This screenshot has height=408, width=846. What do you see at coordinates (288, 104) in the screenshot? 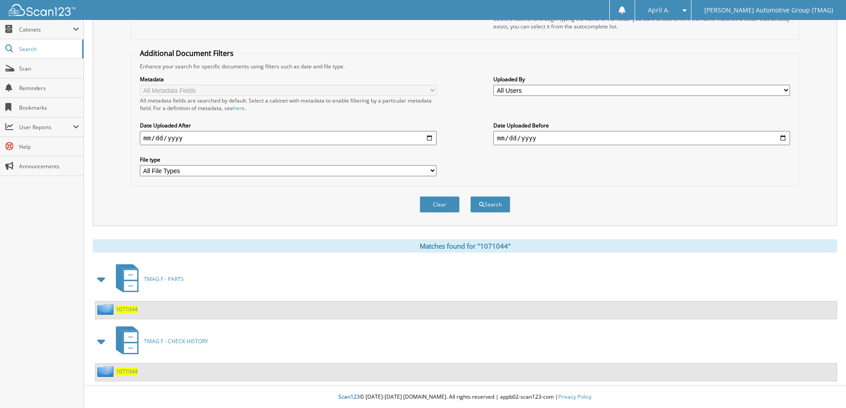
I see `div: All metadata fields are searched by default. Select a cabinet with metadata to enable filtering b...` at bounding box center [288, 104].